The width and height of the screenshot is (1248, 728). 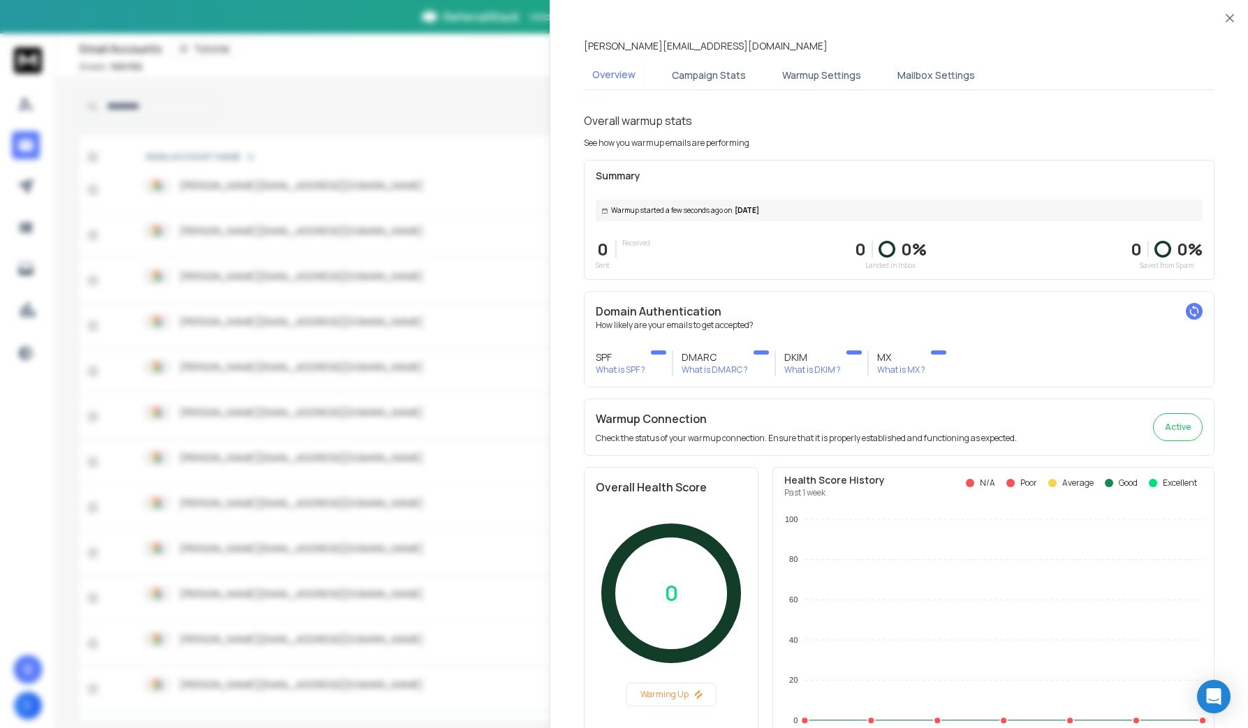 What do you see at coordinates (671, 210) in the screenshot?
I see `span: Warmup started a few seconds ago on` at bounding box center [671, 210].